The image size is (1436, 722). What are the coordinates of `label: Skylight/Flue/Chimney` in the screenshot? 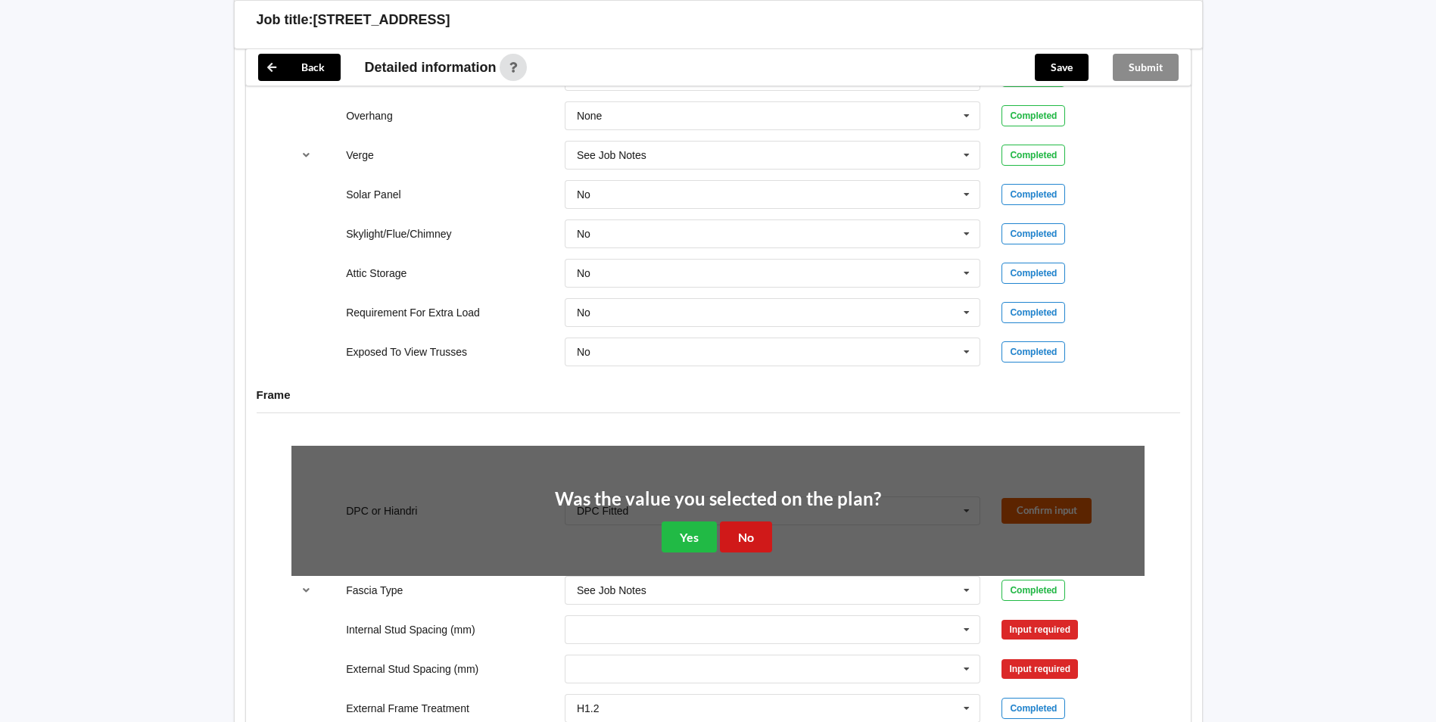 It's located at (398, 234).